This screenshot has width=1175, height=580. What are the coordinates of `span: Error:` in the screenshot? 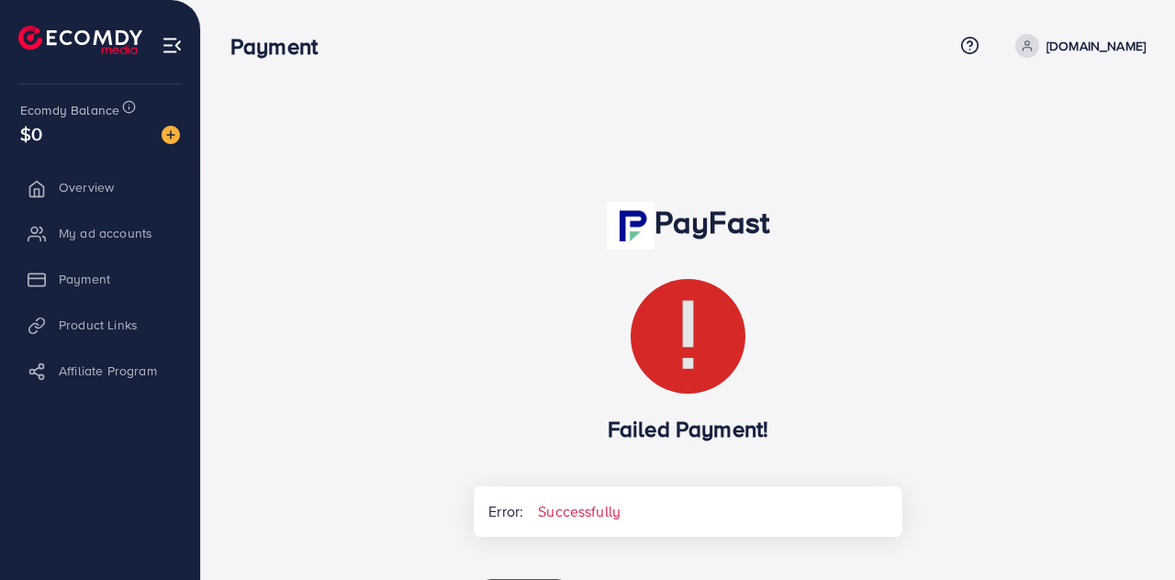 It's located at (498, 511).